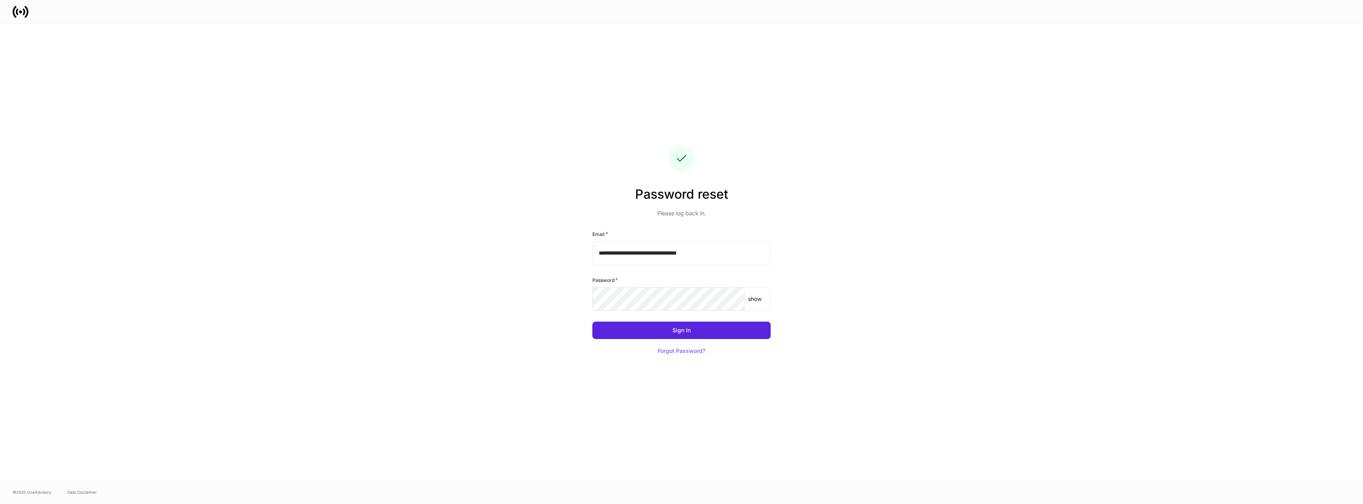 This screenshot has height=504, width=1363. What do you see at coordinates (82, 492) in the screenshot?
I see `a: Data Disclaimer` at bounding box center [82, 492].